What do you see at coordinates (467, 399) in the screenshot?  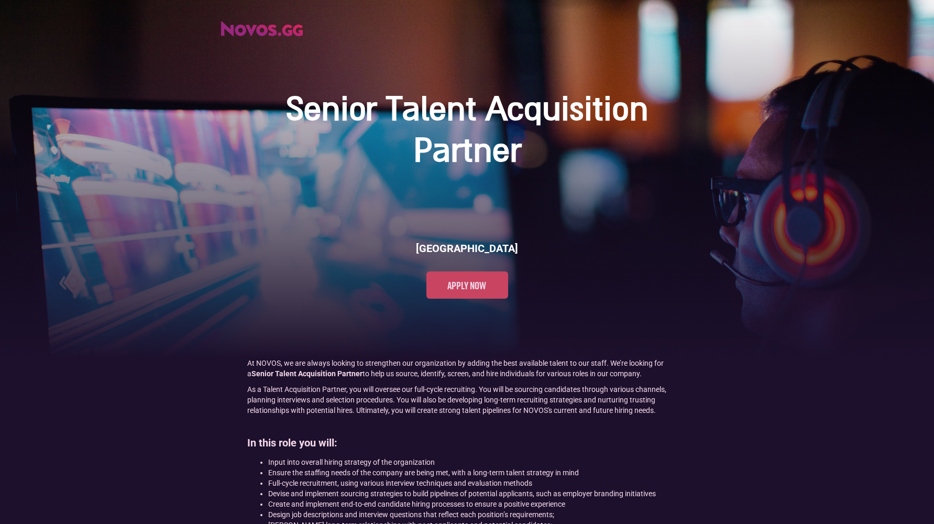 I see `p: As a Talent Acquisition Partner, you will oversee our full-cycle recruiting. You will be sourcing...` at bounding box center [467, 399].